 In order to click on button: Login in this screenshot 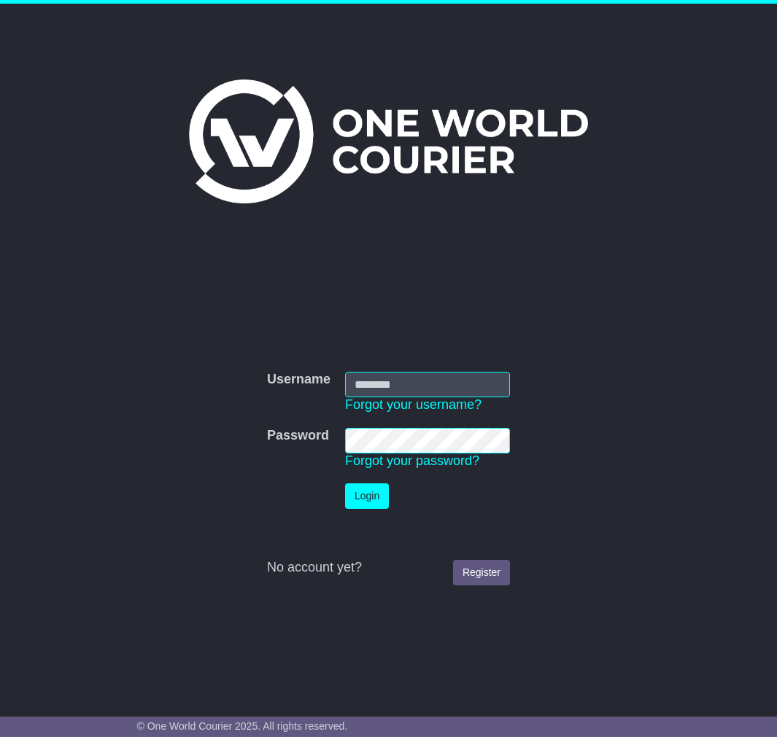, I will do `click(367, 496)`.